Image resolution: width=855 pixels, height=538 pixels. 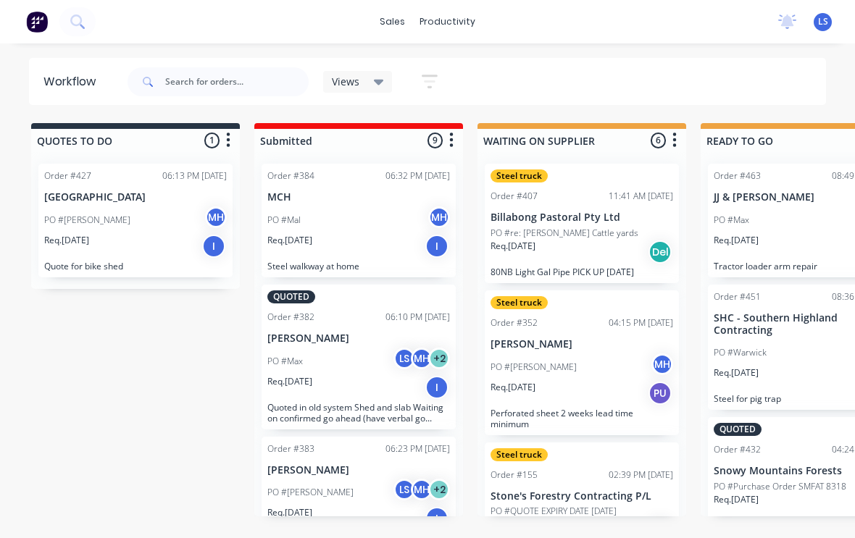 I want to click on p: PO #Purchase Order SMFAT 8318, so click(x=779, y=487).